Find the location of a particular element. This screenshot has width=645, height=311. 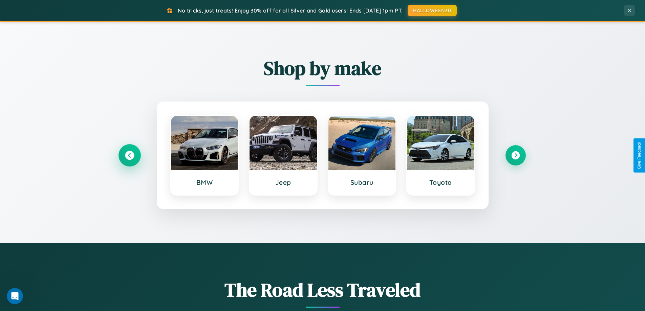

h3: Subaru is located at coordinates (362, 183).